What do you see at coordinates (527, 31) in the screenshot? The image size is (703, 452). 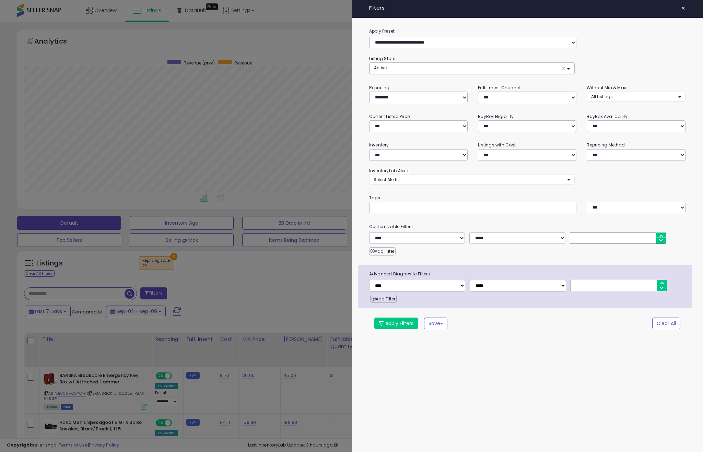 I see `label: Apply Preset:` at bounding box center [527, 31].